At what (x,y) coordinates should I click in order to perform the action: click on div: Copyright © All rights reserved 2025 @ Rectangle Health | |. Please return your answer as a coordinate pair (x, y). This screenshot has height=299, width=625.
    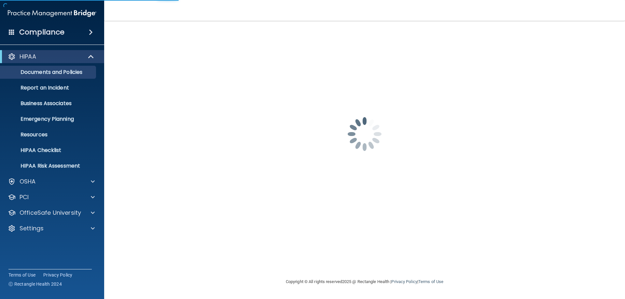
    Looking at the image, I should click on (365, 282).